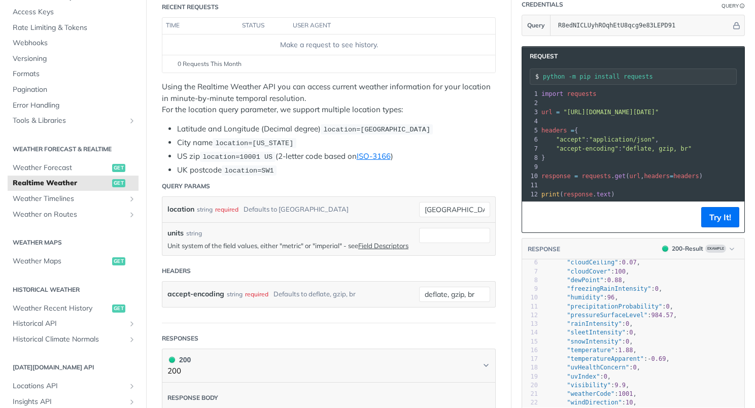  What do you see at coordinates (73, 183) in the screenshot?
I see `a: Realtime Weatherget` at bounding box center [73, 183].